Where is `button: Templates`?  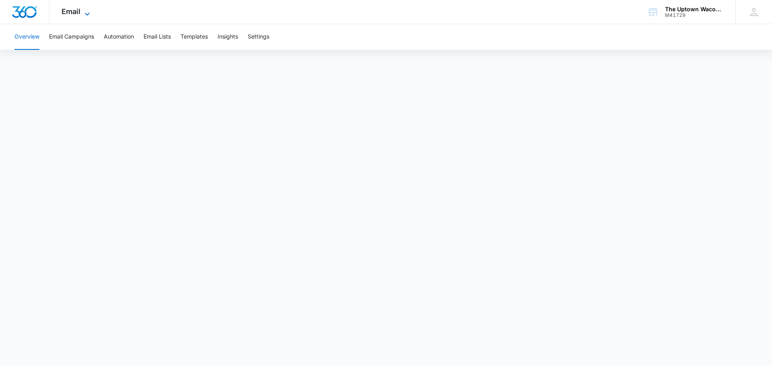
button: Templates is located at coordinates (194, 37).